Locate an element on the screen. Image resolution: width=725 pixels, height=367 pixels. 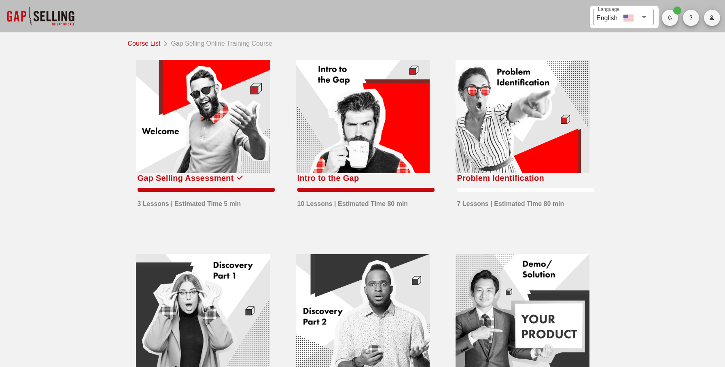
div: 3 Lessons | Estimated Time 5 min is located at coordinates (189, 202).